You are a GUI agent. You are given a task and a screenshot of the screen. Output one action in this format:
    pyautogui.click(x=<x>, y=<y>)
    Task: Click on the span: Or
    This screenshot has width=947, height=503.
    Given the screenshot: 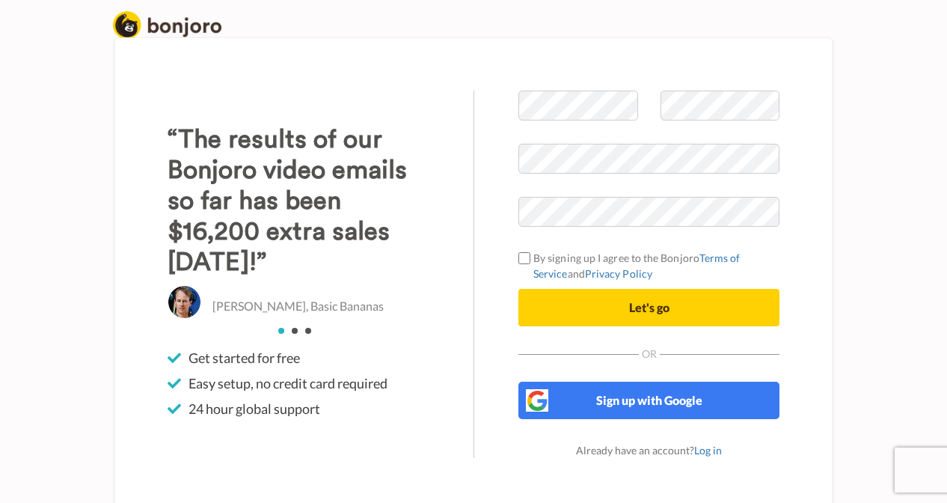 What is the action you would take?
    pyautogui.click(x=650, y=354)
    